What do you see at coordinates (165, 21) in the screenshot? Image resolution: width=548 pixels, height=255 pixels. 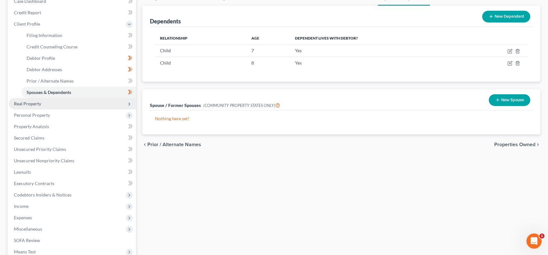 I see `div: Dependents` at bounding box center [165, 21].